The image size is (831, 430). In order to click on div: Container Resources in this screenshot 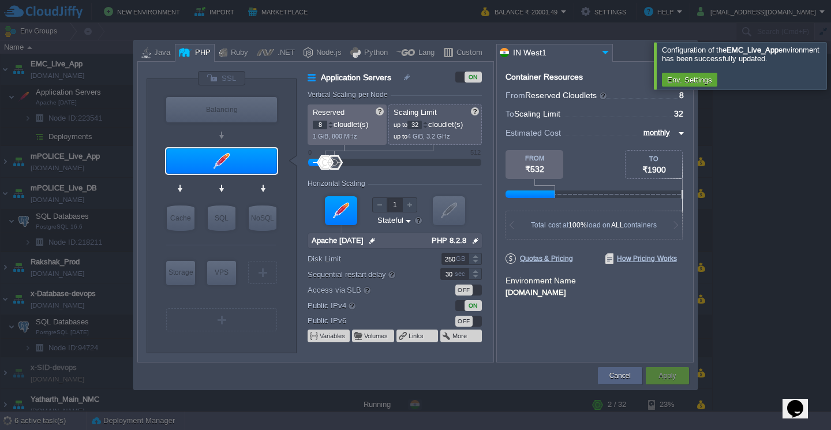, I will do `click(544, 77)`.